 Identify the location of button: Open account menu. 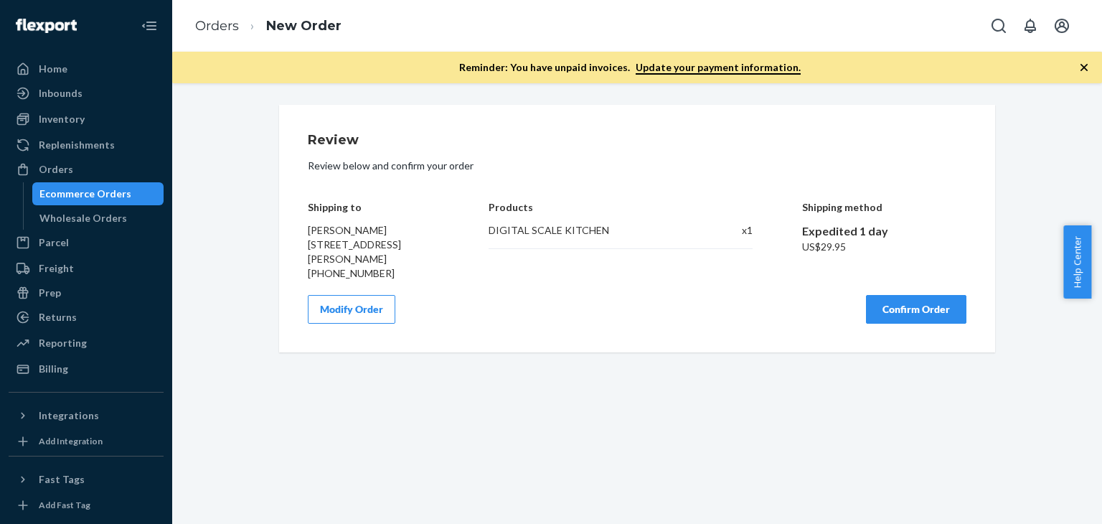
(1062, 26).